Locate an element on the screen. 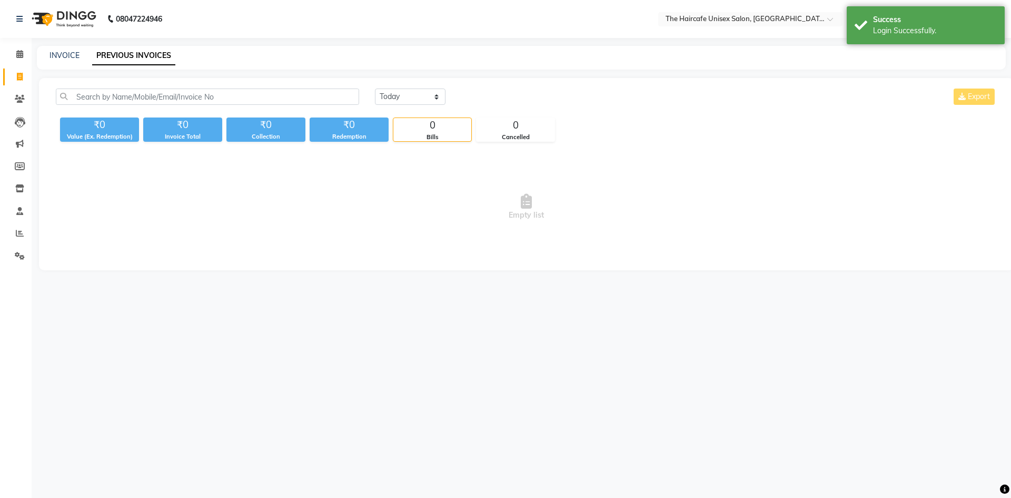  div: Cancelled is located at coordinates (516, 137).